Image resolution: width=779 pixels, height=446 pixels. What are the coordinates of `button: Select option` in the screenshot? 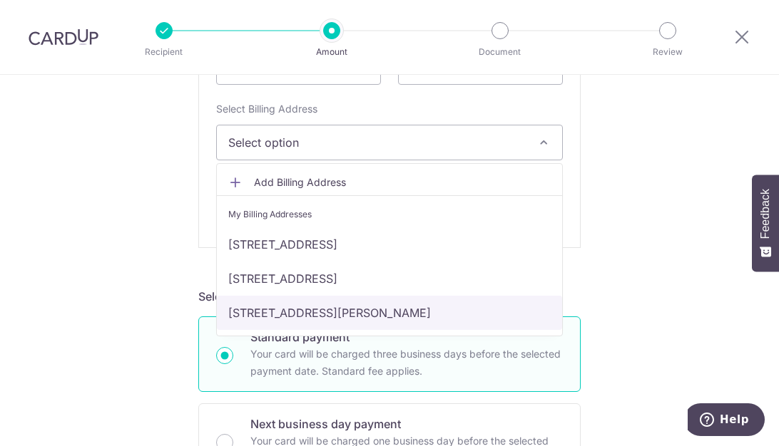 It's located at (389, 143).